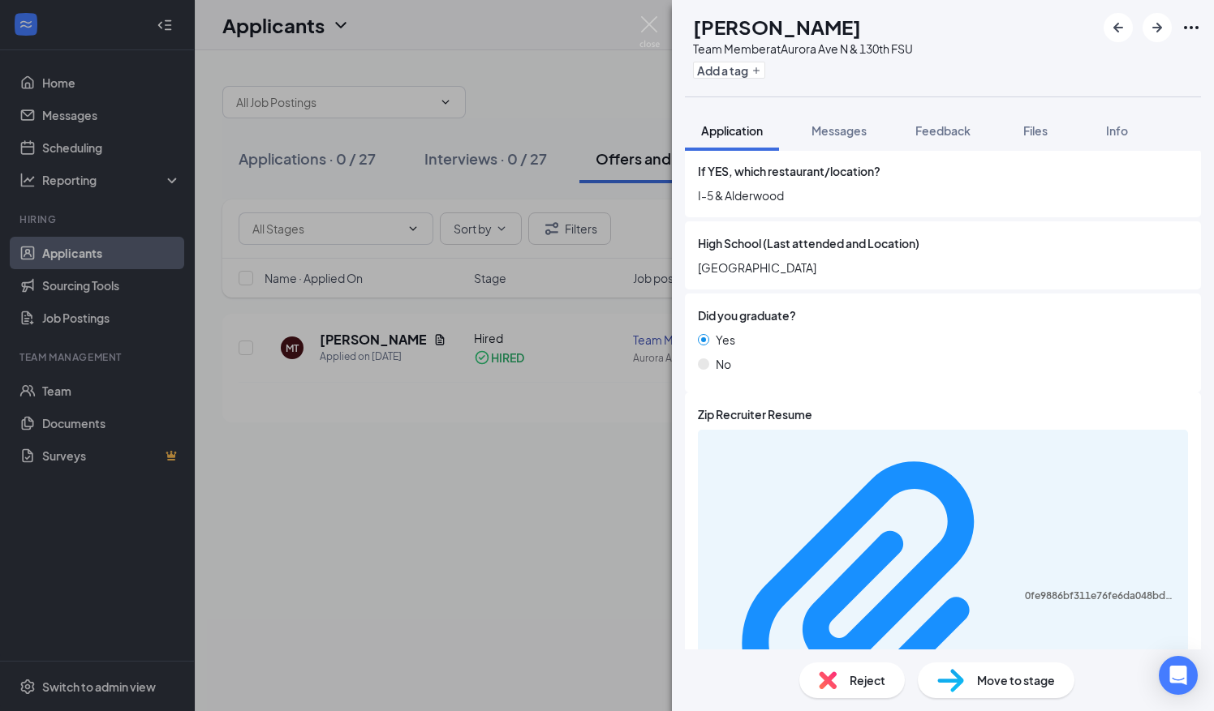 Image resolution: width=1214 pixels, height=711 pixels. I want to click on span: Move to stage, so click(1016, 681).